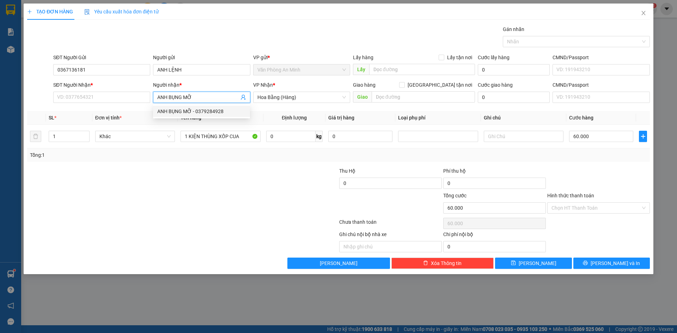 The image size is (677, 333). What do you see at coordinates (644, 13) in the screenshot?
I see `button: Close` at bounding box center [644, 13].